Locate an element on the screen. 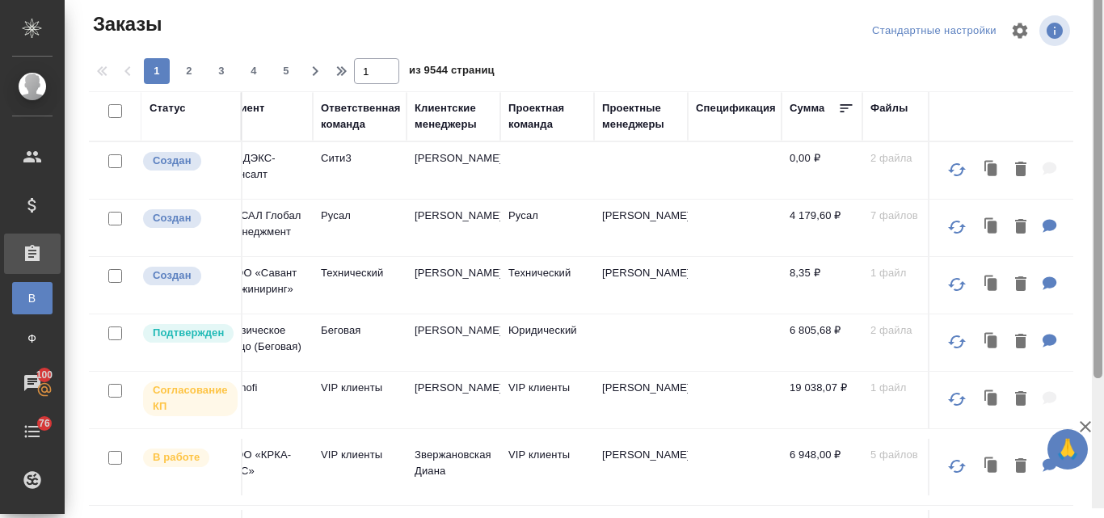 This screenshot has height=518, width=1104. div: Выставляет КМ после уточнения всех необходимых деталей и получения согласия клиента на запуск. С ... is located at coordinates (187, 333).